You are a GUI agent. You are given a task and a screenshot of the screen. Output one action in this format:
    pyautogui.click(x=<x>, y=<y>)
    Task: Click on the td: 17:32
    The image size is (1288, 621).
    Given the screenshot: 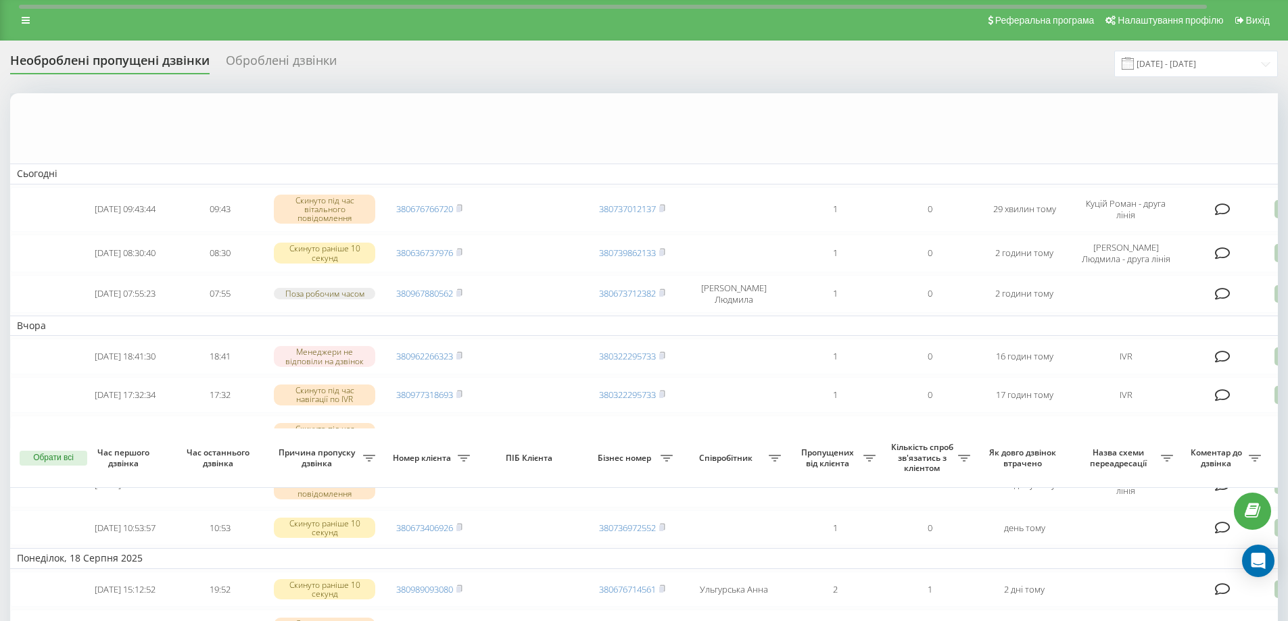 What is the action you would take?
    pyautogui.click(x=220, y=395)
    